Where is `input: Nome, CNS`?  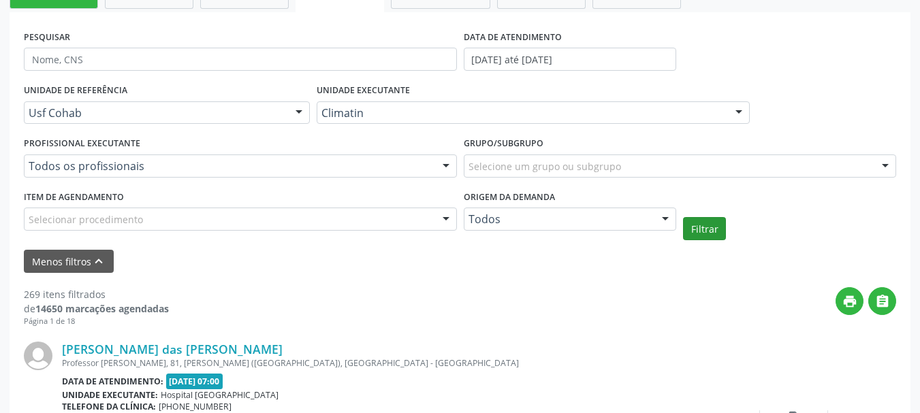
input: Nome, CNS is located at coordinates (240, 59).